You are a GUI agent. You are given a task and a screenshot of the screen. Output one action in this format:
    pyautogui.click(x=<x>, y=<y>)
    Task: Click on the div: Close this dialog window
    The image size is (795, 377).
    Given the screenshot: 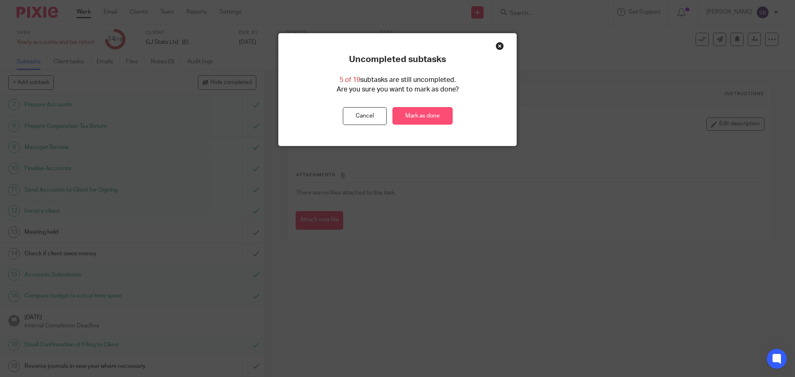 What is the action you would take?
    pyautogui.click(x=500, y=46)
    